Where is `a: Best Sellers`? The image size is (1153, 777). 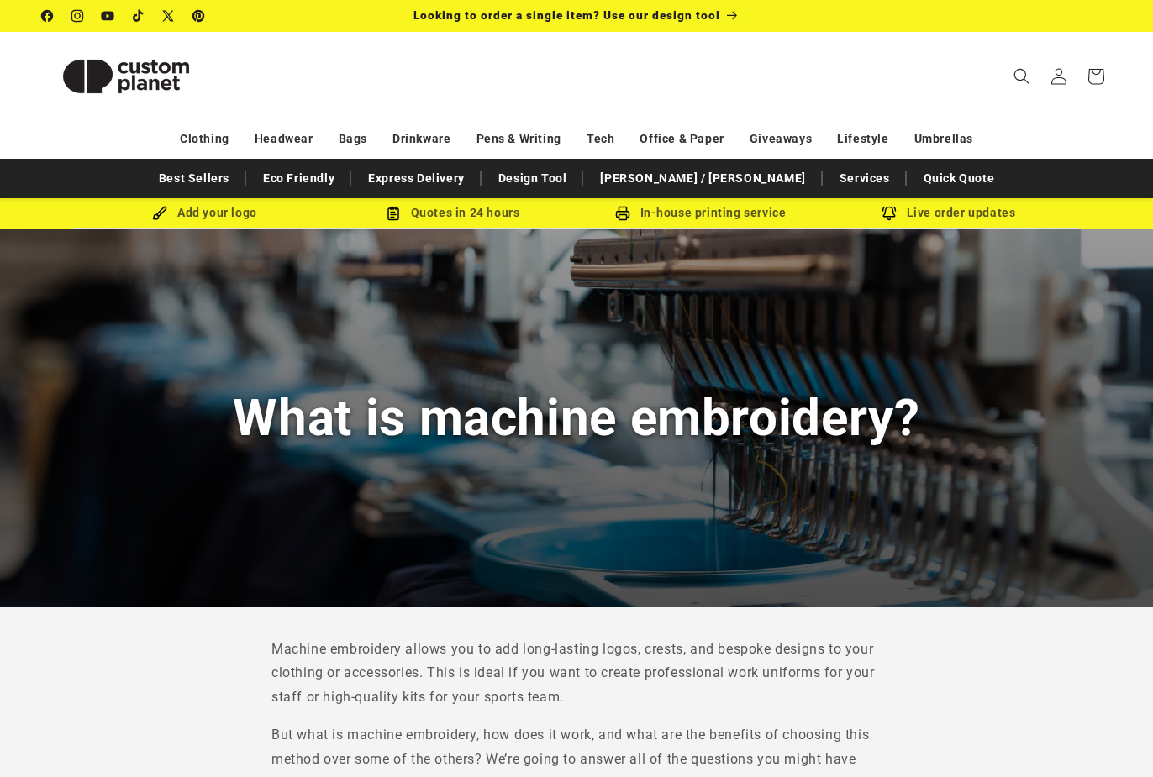
a: Best Sellers is located at coordinates (194, 178).